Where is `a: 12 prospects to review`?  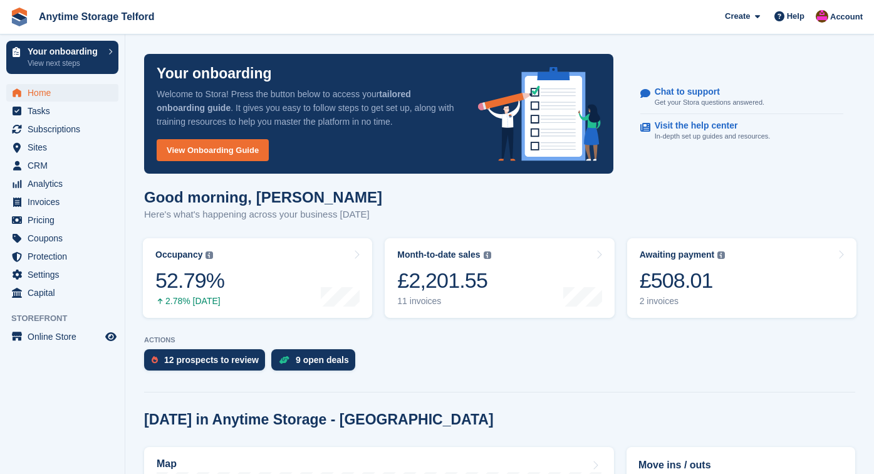 a: 12 prospects to review is located at coordinates (207, 363).